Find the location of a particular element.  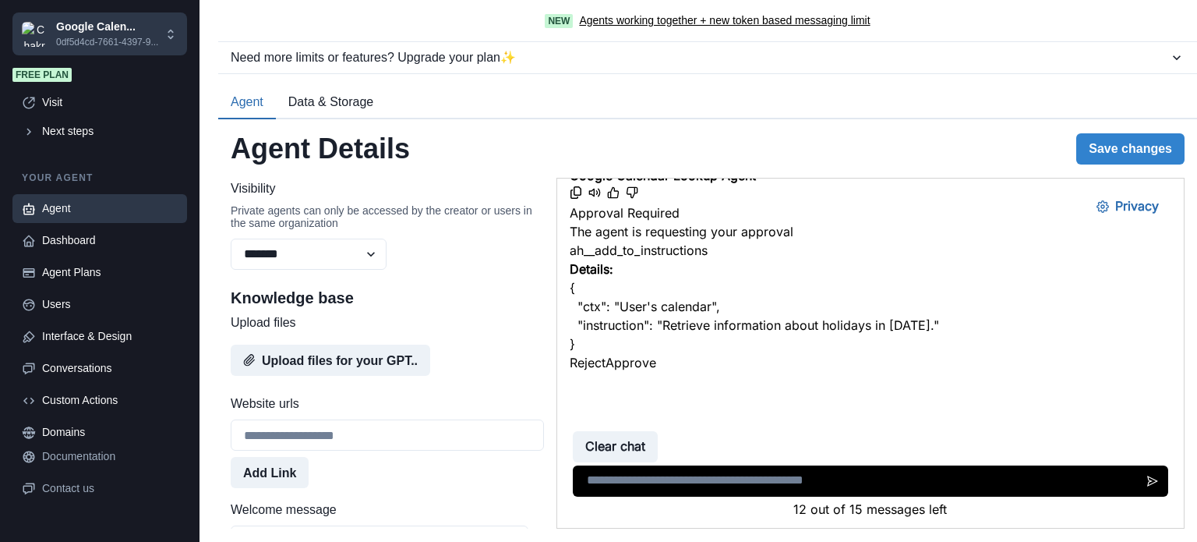

p: ah__add_to_instructions is located at coordinates (313, 72).